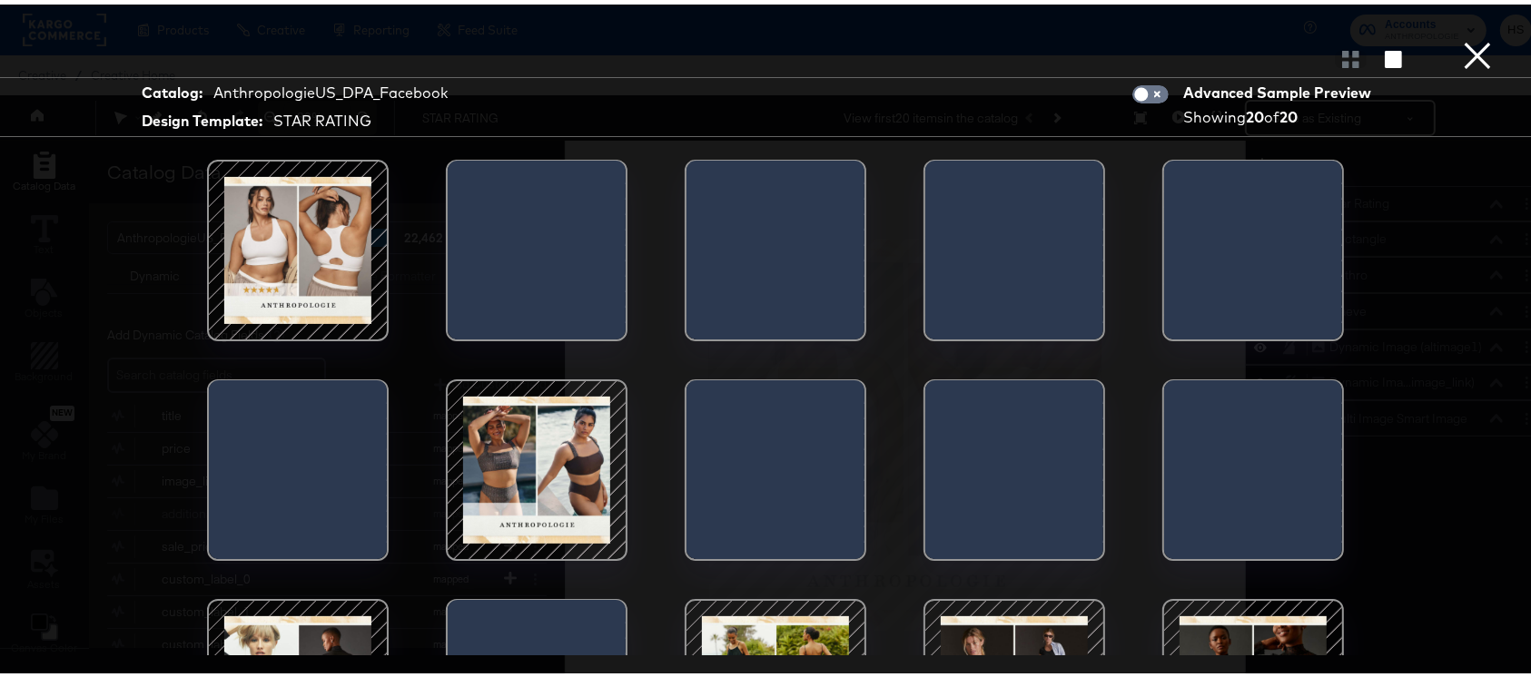  Describe the element at coordinates (322, 116) in the screenshot. I see `div: STAR RATING` at that location.